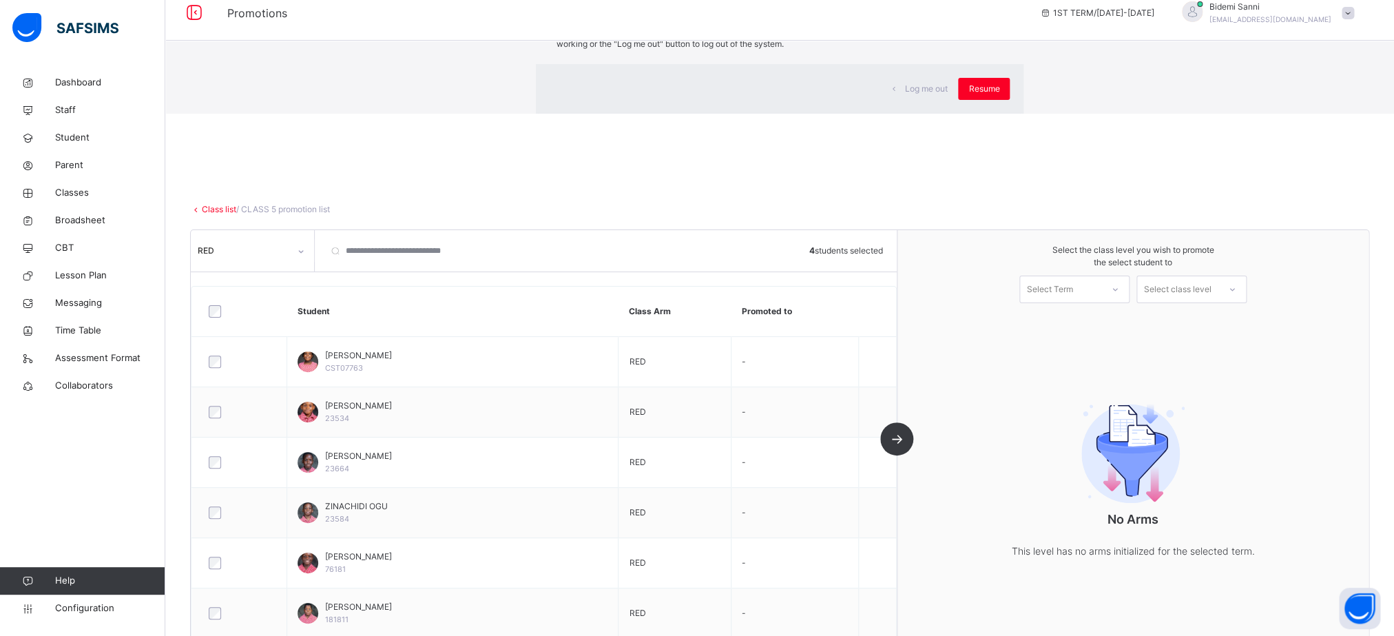  What do you see at coordinates (1133, 550) in the screenshot?
I see `p: This level has no arms initialized for the selected term.` at bounding box center [1133, 550].